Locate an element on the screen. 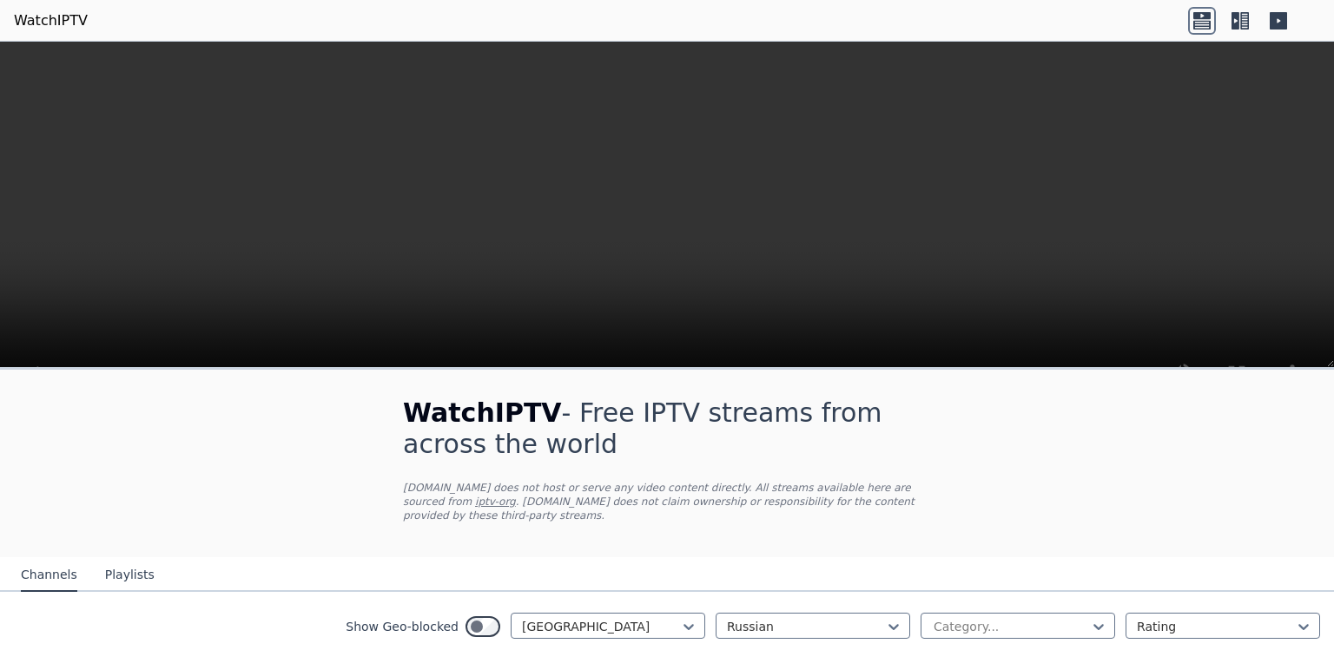 The image size is (1334, 650). a: WatchIPTV is located at coordinates (50, 21).